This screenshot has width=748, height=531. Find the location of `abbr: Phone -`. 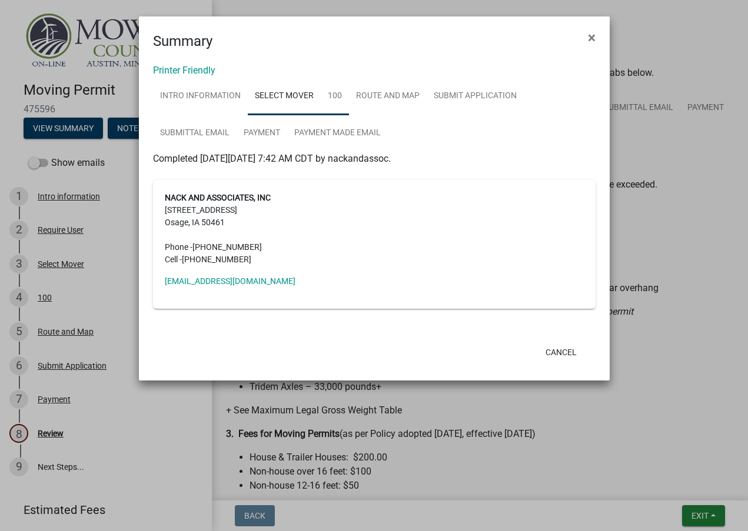

abbr: Phone - is located at coordinates (178, 247).